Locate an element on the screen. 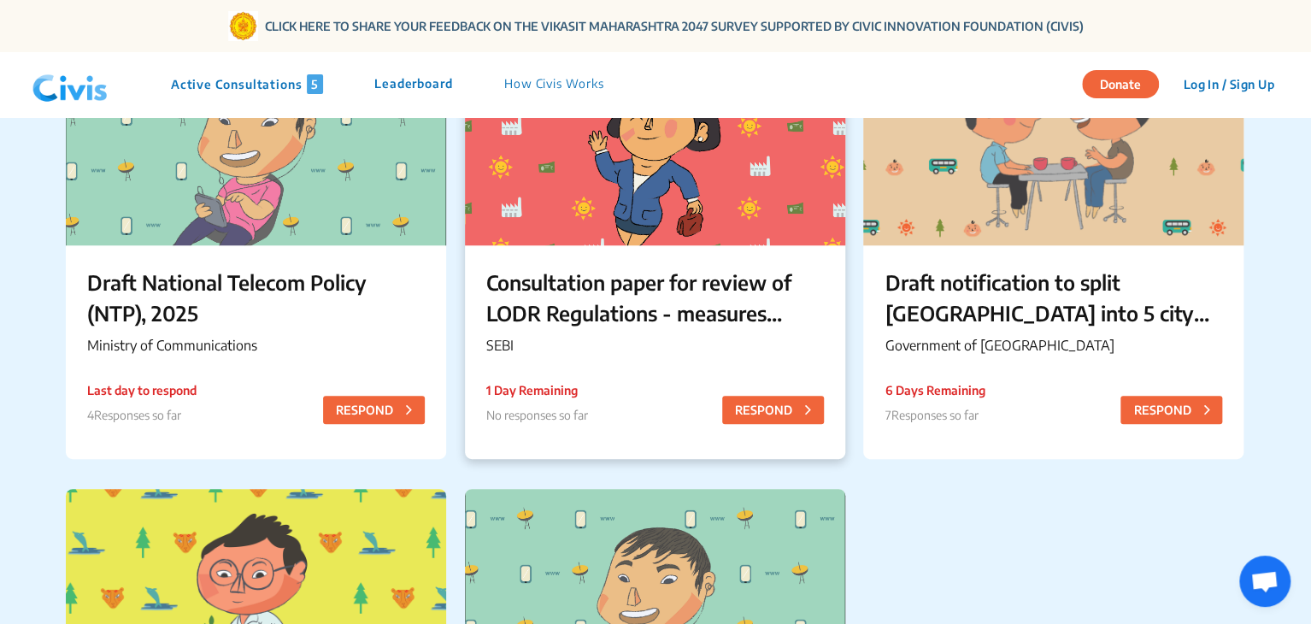  a: Donate is located at coordinates (1126, 83).